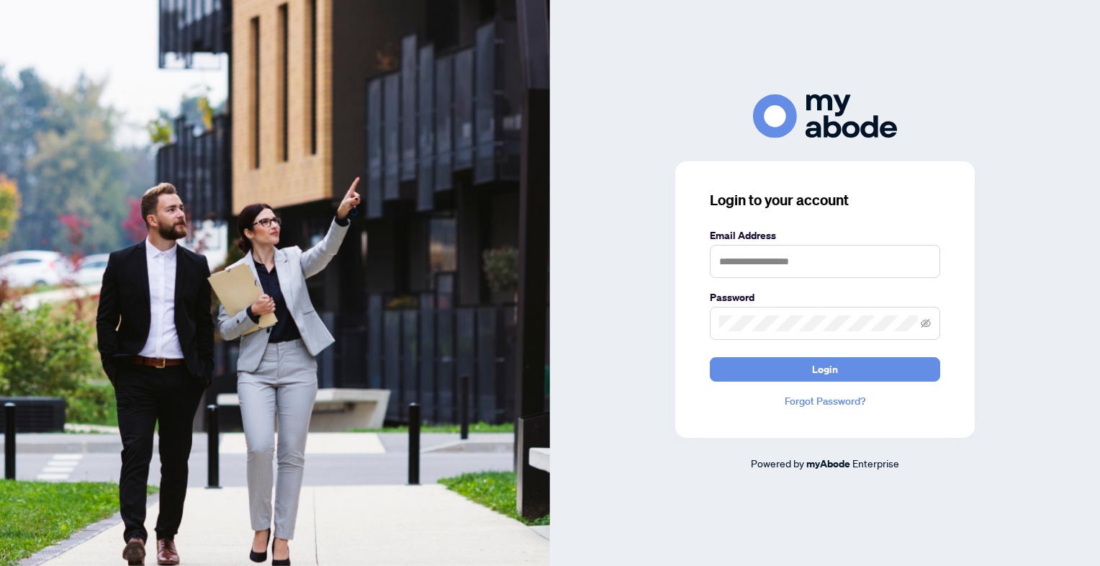 This screenshot has height=566, width=1100. I want to click on a: Forgot Password?, so click(825, 401).